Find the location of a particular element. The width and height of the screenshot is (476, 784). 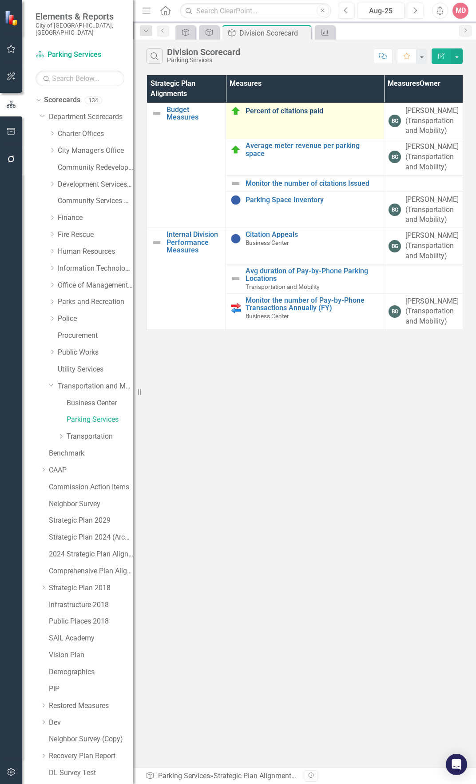

a: Parks and Recreation is located at coordinates (96, 302).